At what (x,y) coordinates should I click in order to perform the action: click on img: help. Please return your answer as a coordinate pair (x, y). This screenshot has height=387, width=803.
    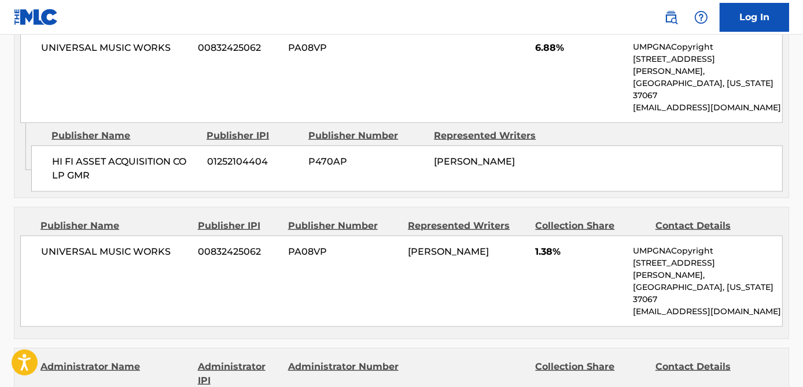
    Looking at the image, I should click on (701, 17).